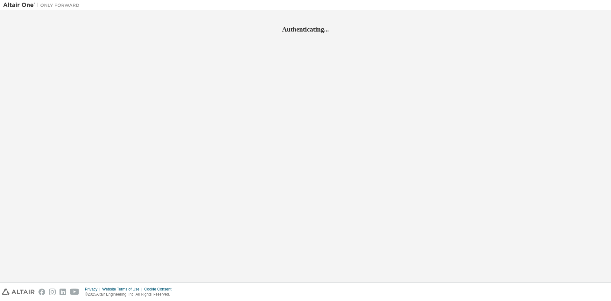 This screenshot has height=301, width=611. Describe the element at coordinates (306, 29) in the screenshot. I see `h2: Authenticating...` at that location.